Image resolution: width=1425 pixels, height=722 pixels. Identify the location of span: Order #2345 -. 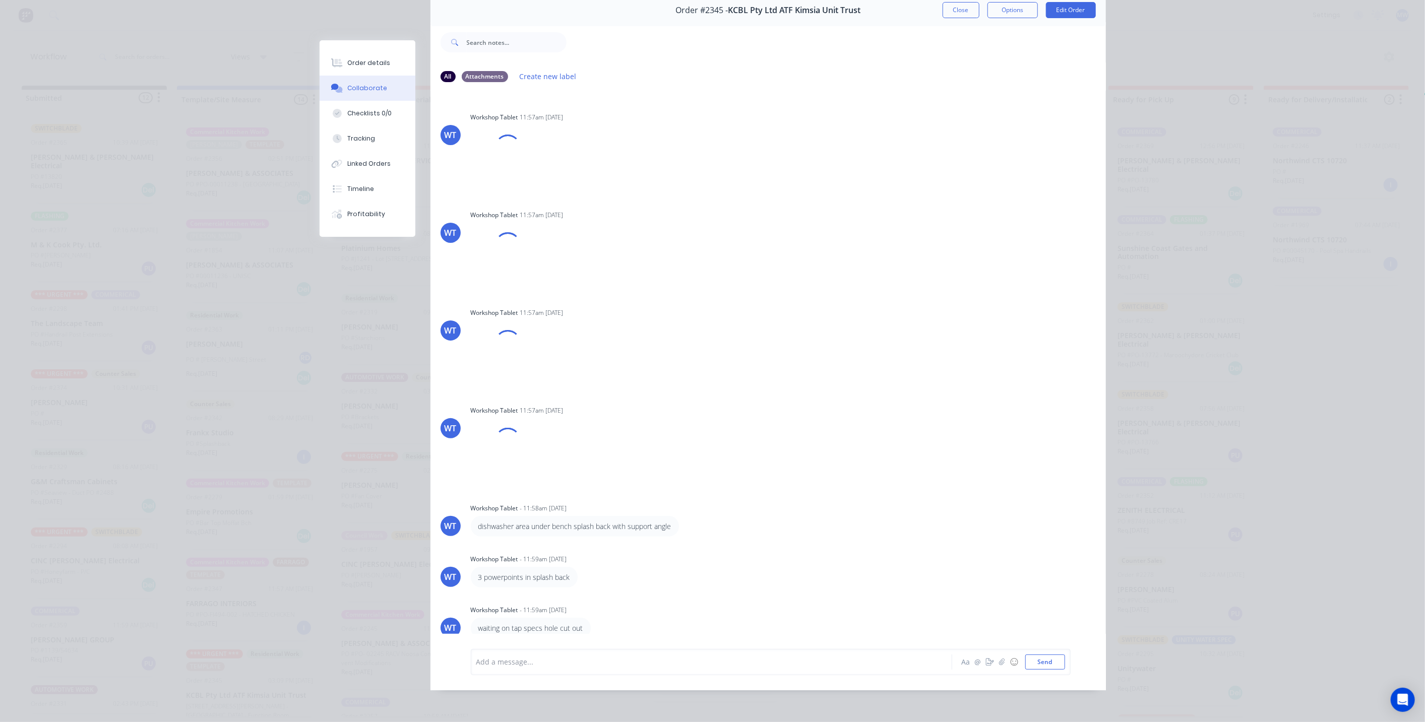
(702, 10).